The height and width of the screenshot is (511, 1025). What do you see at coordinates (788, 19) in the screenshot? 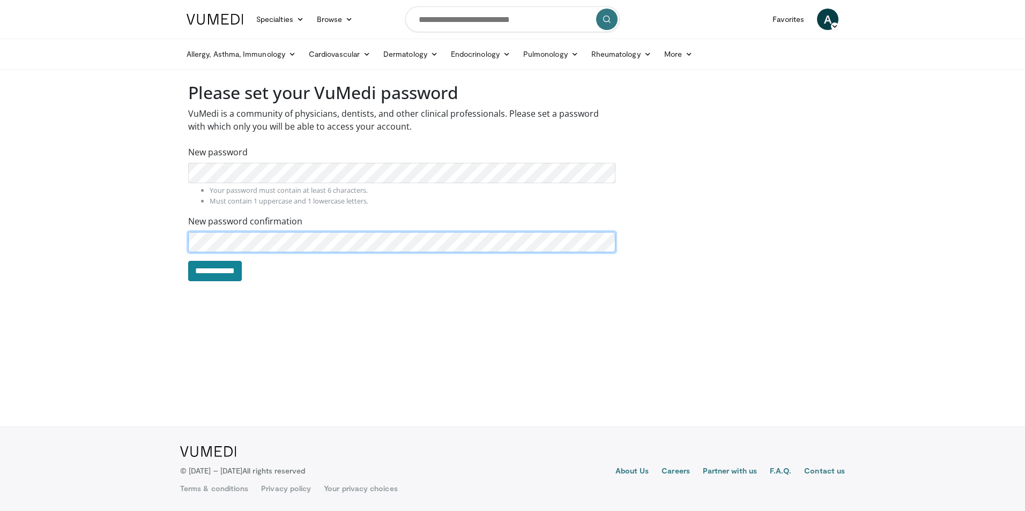
I see `a: Favorites` at bounding box center [788, 19].